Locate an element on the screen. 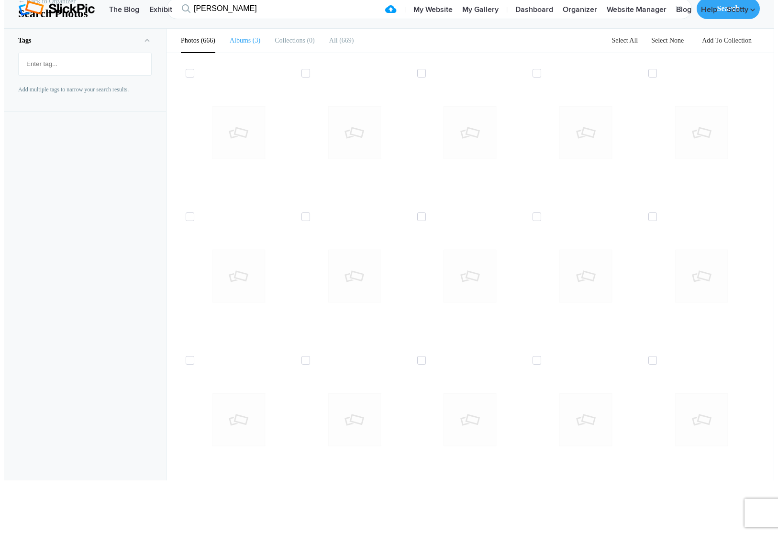 The height and width of the screenshot is (534, 778). a: Select All is located at coordinates (624, 40).